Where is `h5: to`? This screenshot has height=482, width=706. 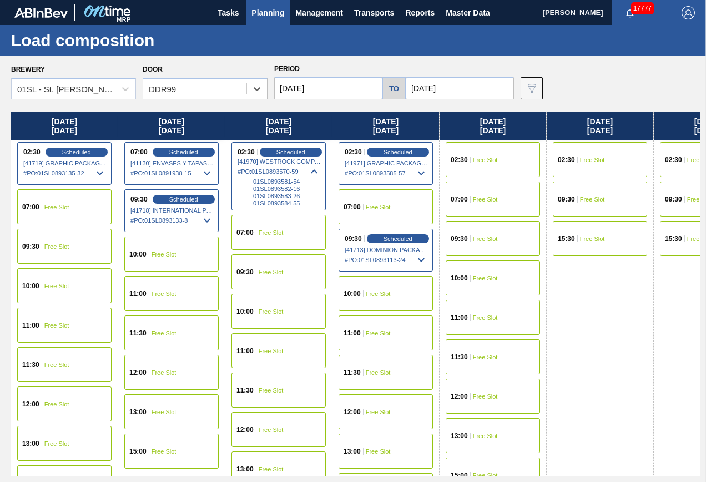 h5: to is located at coordinates (394, 88).